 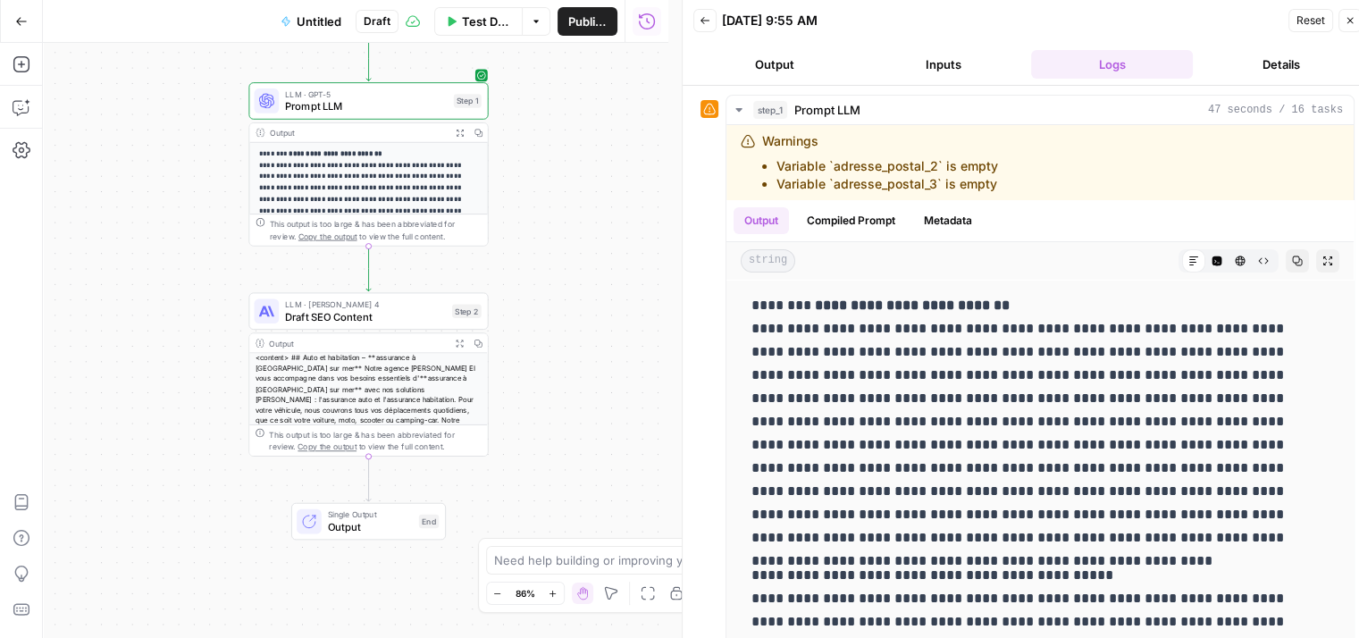 I want to click on button: Inputs, so click(x=943, y=64).